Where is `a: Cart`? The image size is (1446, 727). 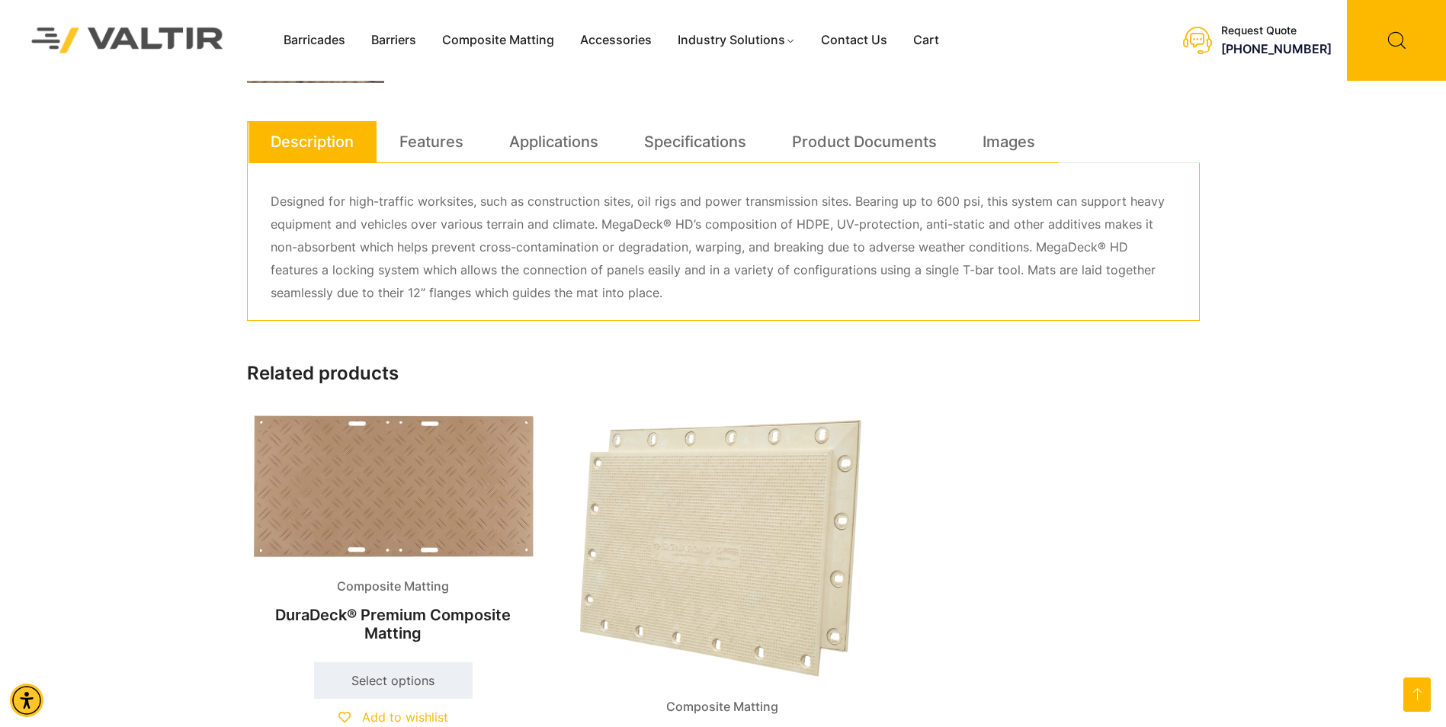 a: Cart is located at coordinates (926, 40).